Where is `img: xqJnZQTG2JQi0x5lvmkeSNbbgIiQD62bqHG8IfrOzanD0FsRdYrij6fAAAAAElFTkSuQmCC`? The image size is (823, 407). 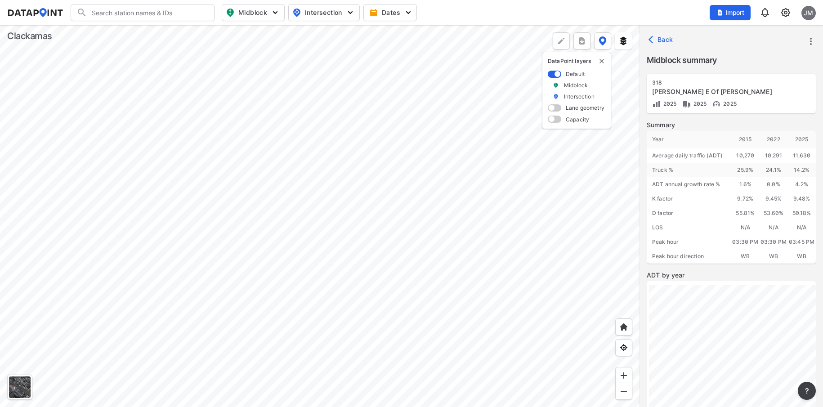 img: xqJnZQTG2JQi0x5lvmkeSNbbgIiQD62bqHG8IfrOzanD0FsRdYrij6fAAAAAElFTkSuQmCC is located at coordinates (582, 41).